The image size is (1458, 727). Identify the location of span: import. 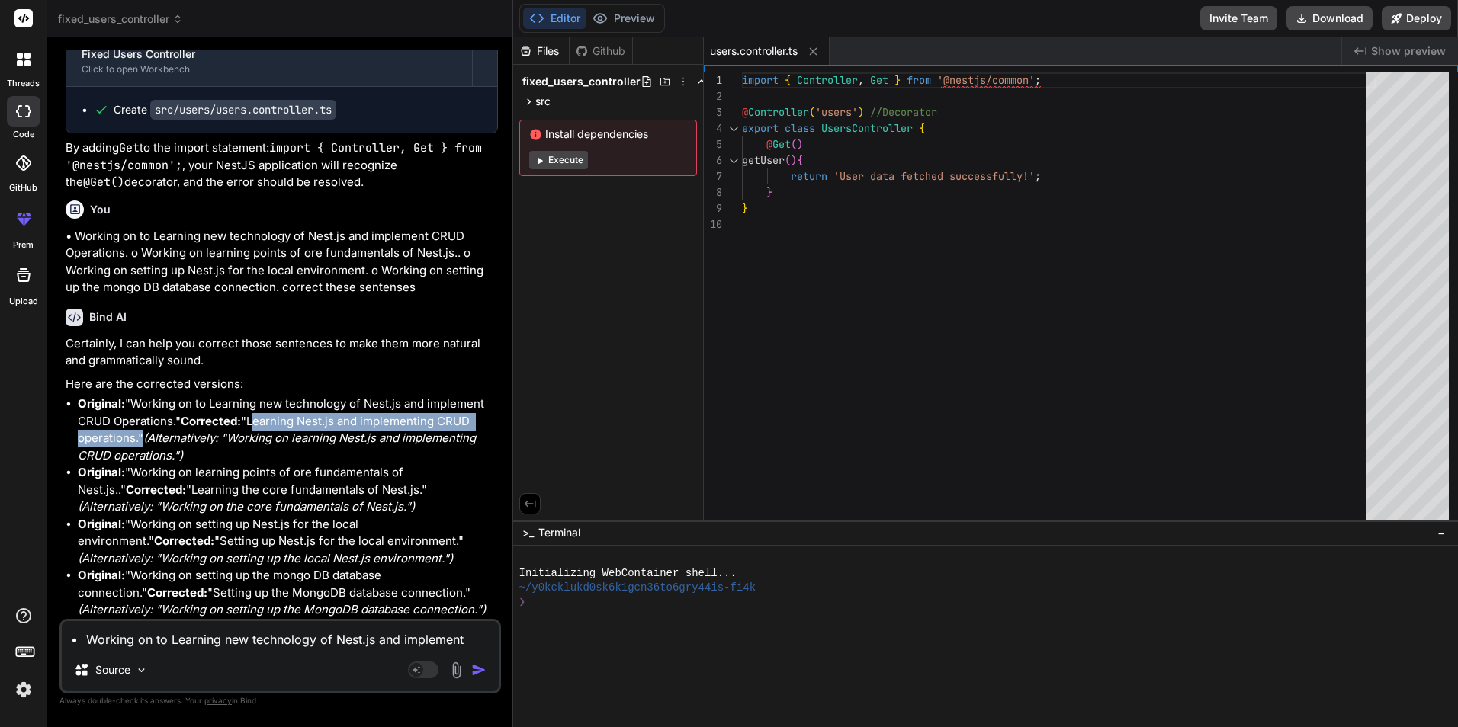
(760, 80).